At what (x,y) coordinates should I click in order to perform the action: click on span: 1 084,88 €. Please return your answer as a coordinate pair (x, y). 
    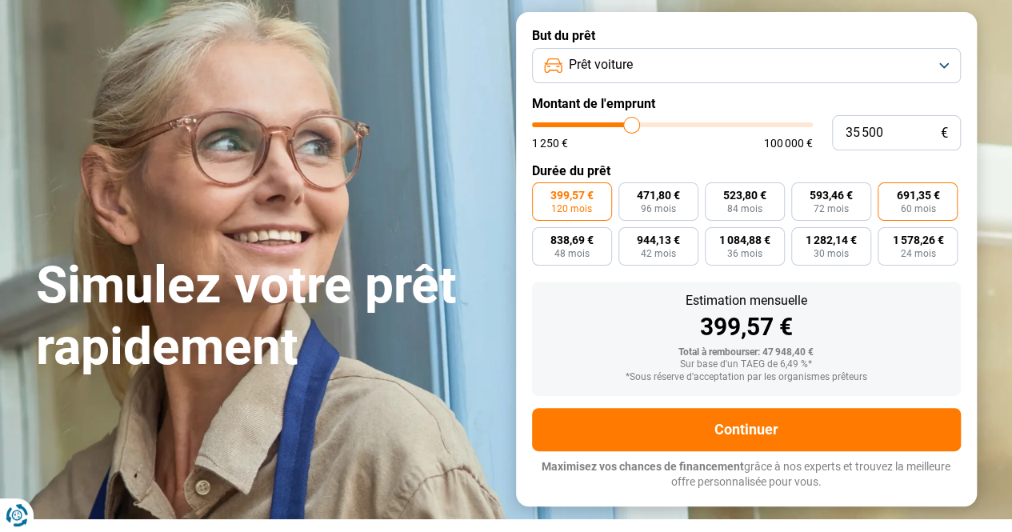
    Looking at the image, I should click on (745, 240).